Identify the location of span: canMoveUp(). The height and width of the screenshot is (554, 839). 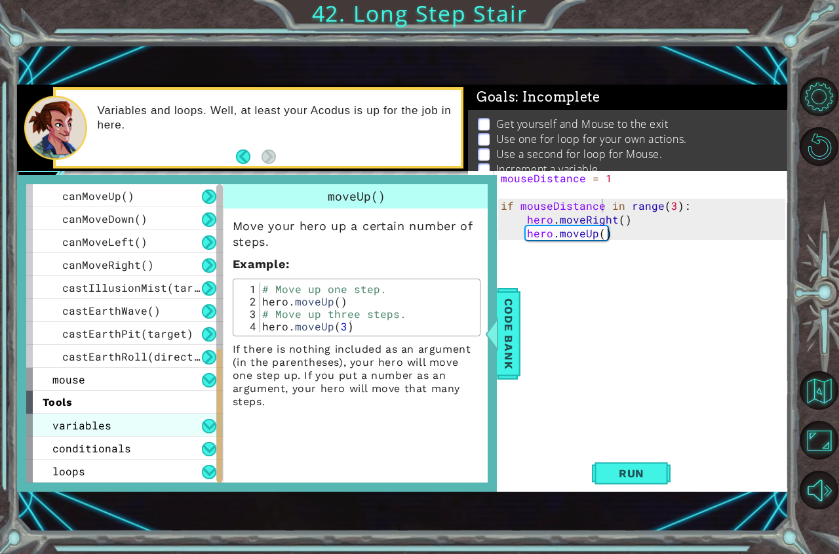
(98, 195).